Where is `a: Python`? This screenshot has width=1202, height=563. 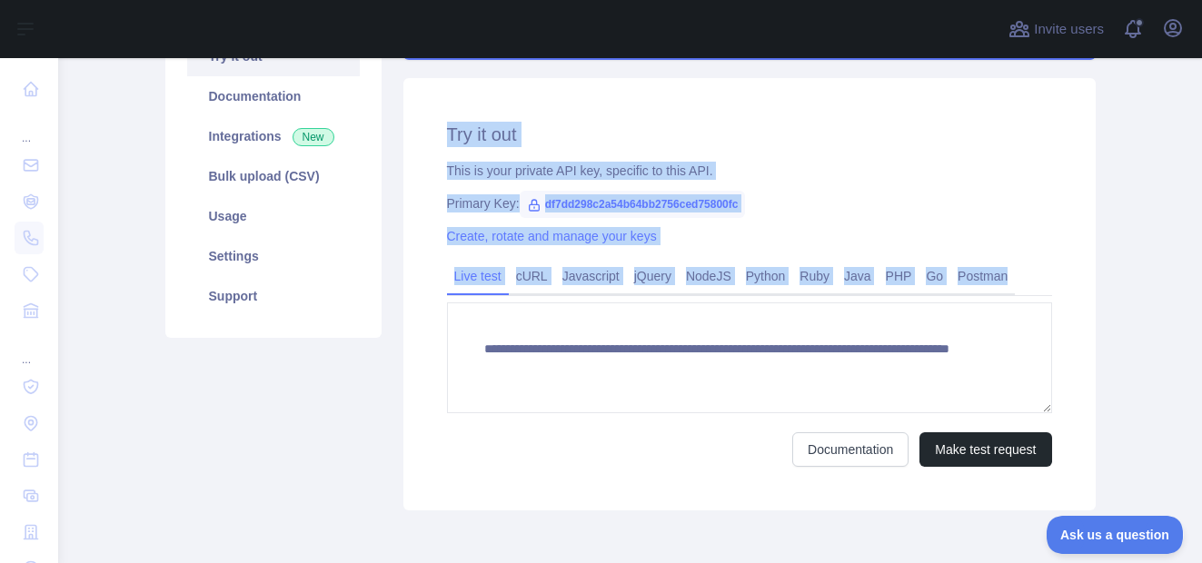
a: Python is located at coordinates (766, 276).